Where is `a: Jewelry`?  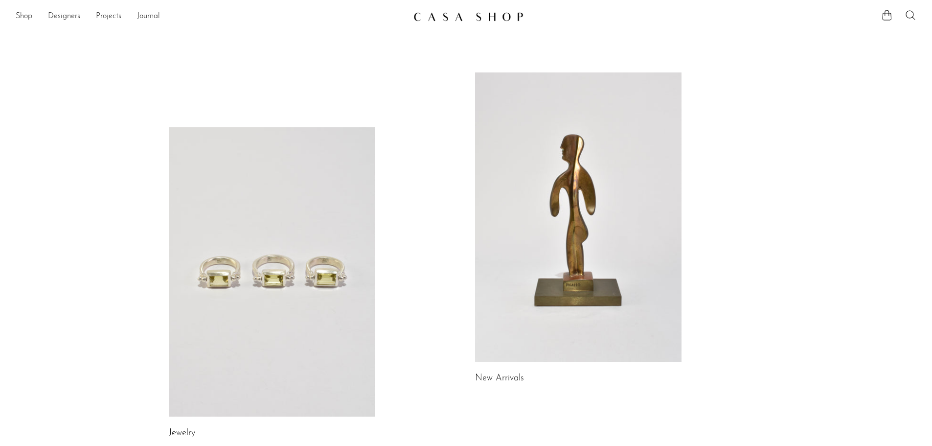 a: Jewelry is located at coordinates (182, 433).